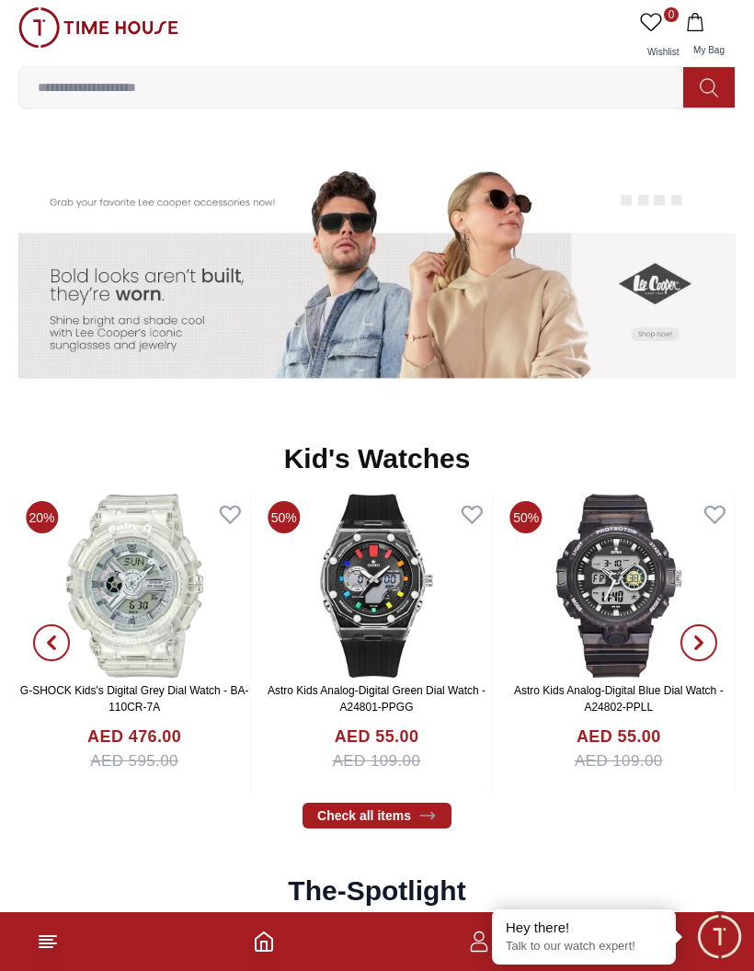 This screenshot has width=754, height=971. I want to click on h2: The-Spotlight, so click(376, 891).